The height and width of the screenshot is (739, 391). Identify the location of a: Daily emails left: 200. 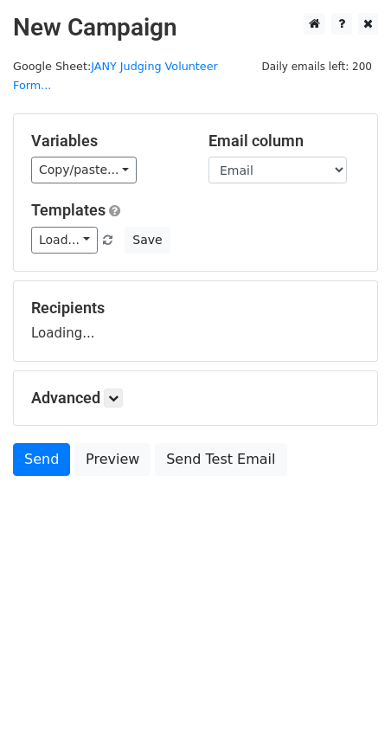
(317, 66).